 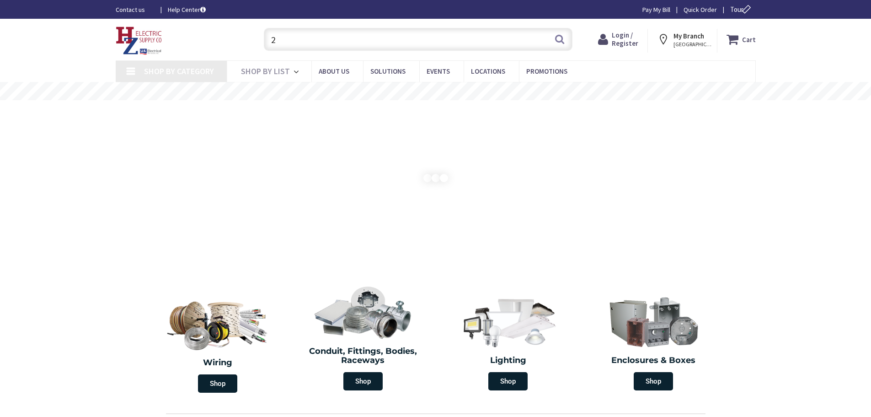 What do you see at coordinates (436, 91) in the screenshot?
I see `rs-layer: Free Same Day Pickup at 8 Locations` at bounding box center [436, 91].